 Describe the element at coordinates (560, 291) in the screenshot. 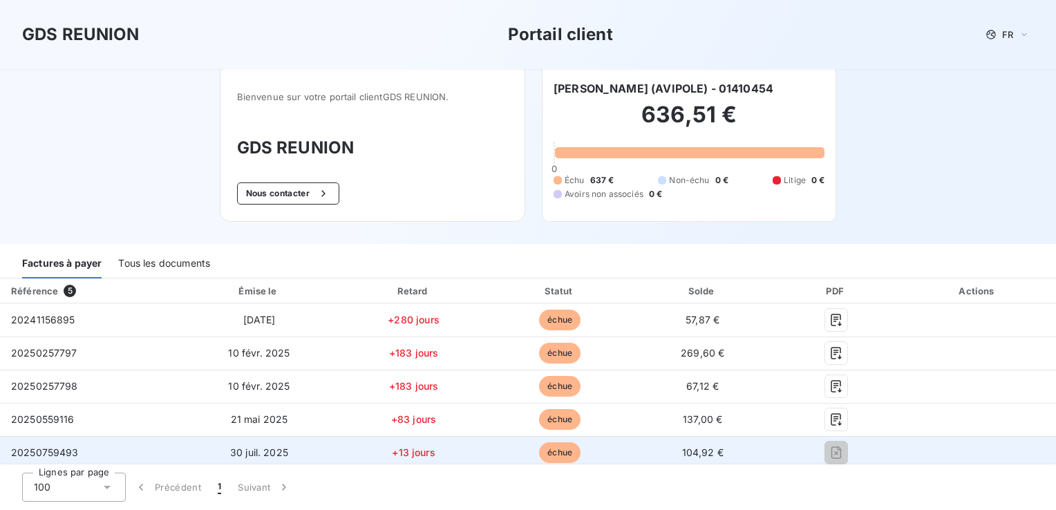

I see `div: Statut` at that location.